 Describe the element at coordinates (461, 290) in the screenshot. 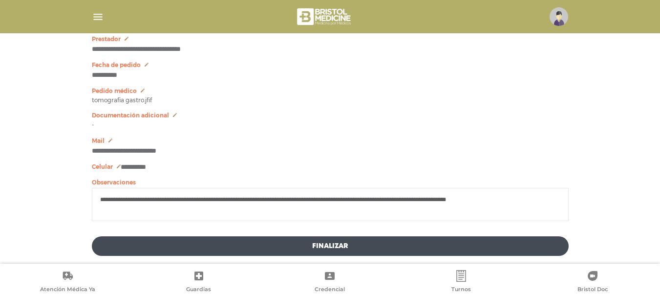

I see `span: Turnos` at that location.